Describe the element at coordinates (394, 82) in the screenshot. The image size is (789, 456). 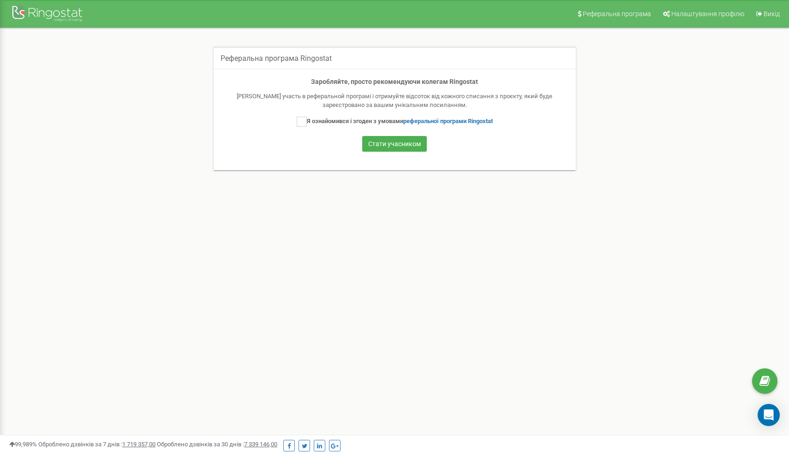
I see `h4: Заробляйте, просто рекомендуючи колегам Ringostat` at that location.